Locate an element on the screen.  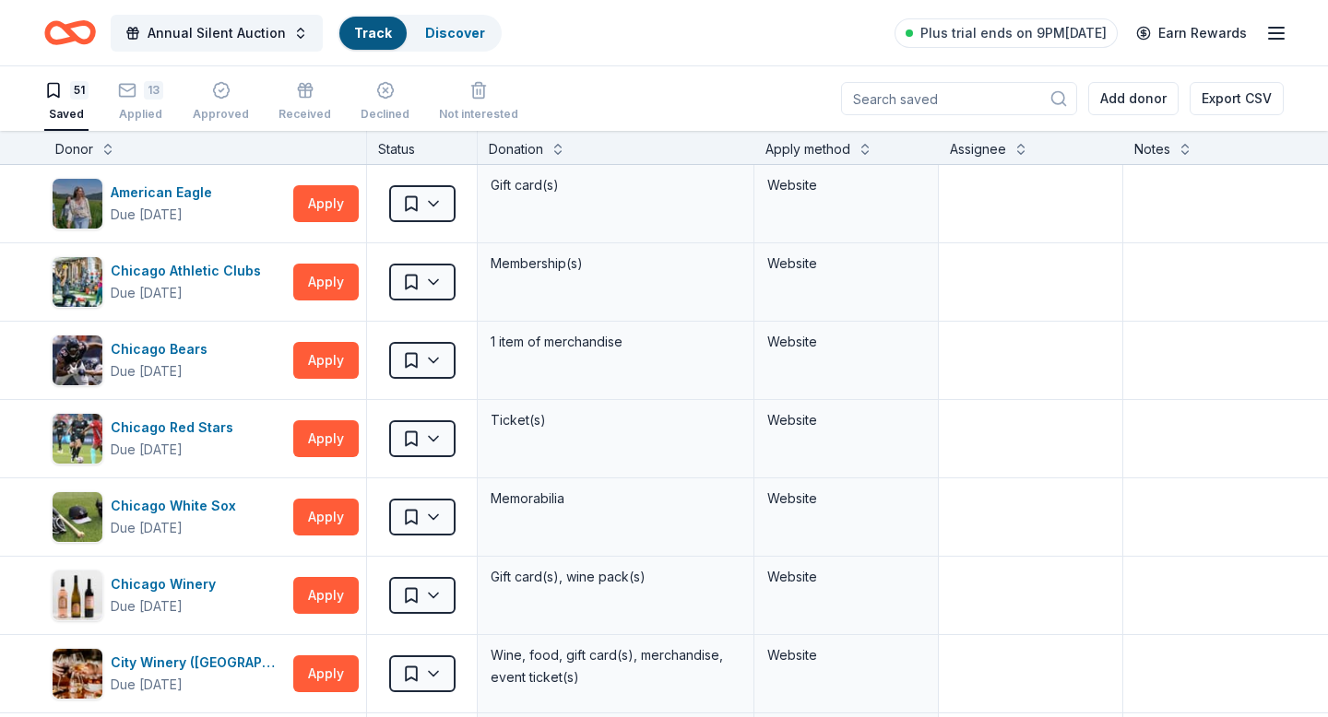
div: Memorabilia is located at coordinates (615, 499).